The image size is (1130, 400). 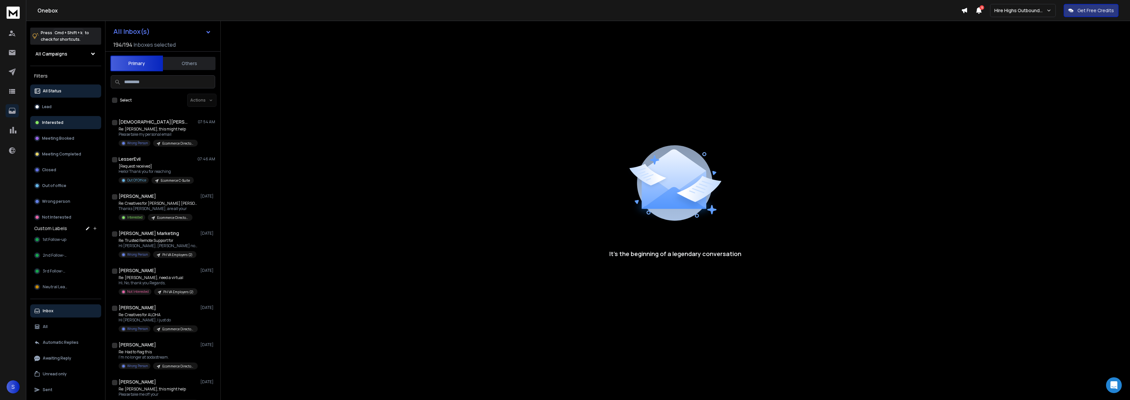 I want to click on h3: Custom Labels, so click(x=51, y=228).